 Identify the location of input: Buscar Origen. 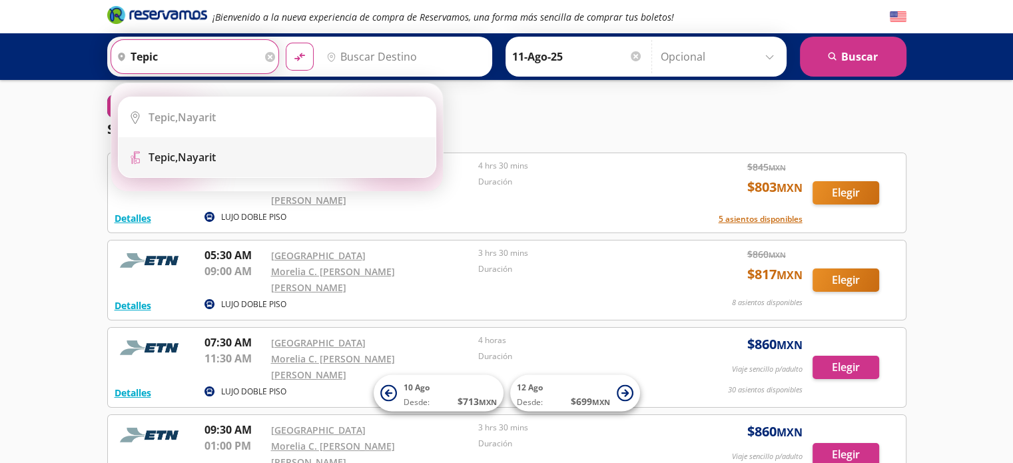
(186, 57).